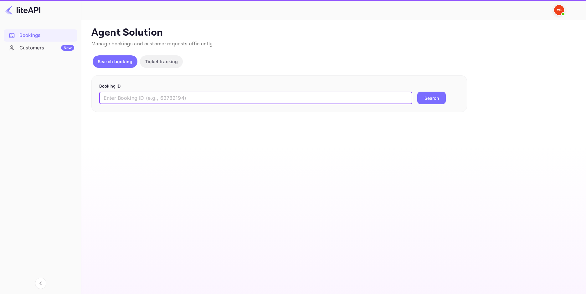  I want to click on div: New, so click(68, 48).